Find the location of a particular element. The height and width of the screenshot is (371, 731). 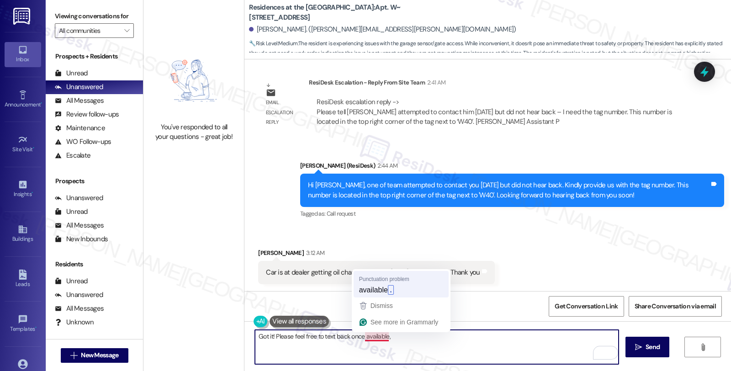

button: New Message is located at coordinates (95, 356).